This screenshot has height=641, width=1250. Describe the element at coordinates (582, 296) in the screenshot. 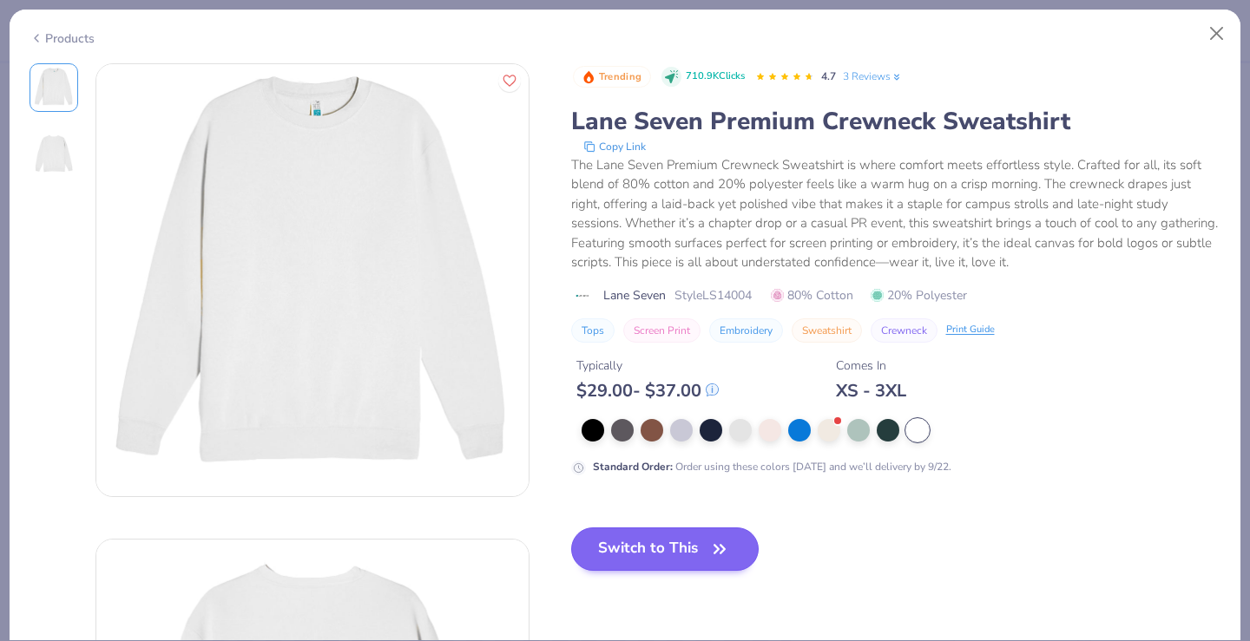

I see `img: brand logo` at that location.